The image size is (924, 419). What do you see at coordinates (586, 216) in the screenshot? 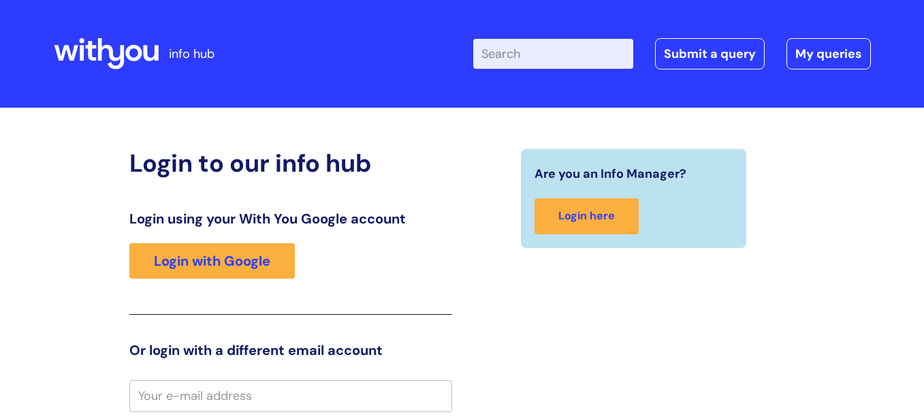
I see `a: Login here` at bounding box center [586, 216].